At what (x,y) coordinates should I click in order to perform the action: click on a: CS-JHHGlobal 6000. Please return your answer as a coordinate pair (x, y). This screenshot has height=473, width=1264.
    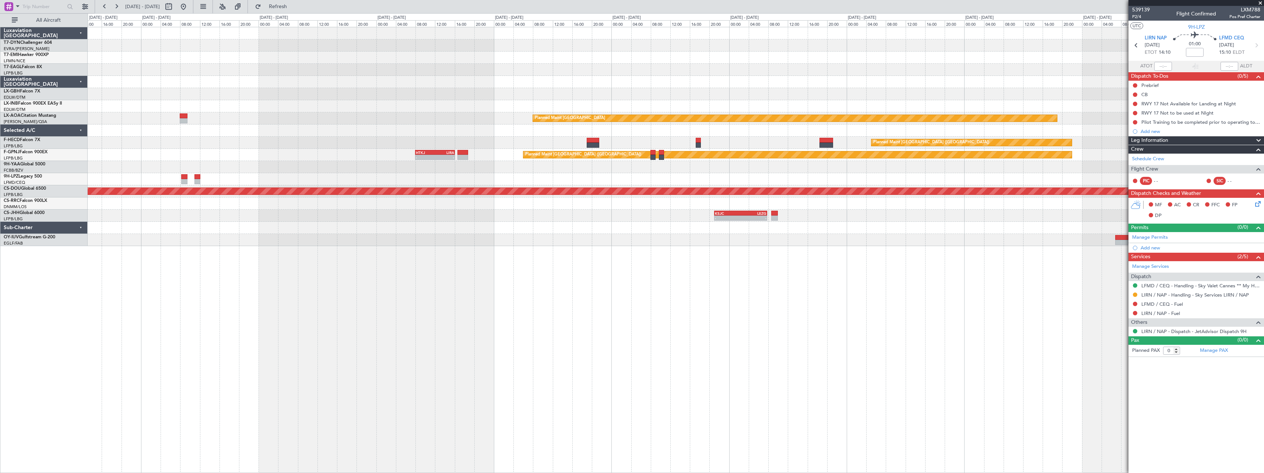
    Looking at the image, I should click on (24, 213).